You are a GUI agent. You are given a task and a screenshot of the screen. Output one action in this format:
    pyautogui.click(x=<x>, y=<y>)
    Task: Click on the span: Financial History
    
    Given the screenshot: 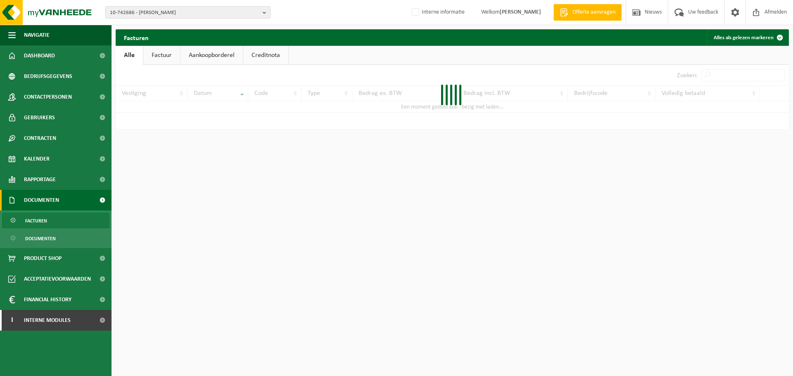 What is the action you would take?
    pyautogui.click(x=47, y=300)
    